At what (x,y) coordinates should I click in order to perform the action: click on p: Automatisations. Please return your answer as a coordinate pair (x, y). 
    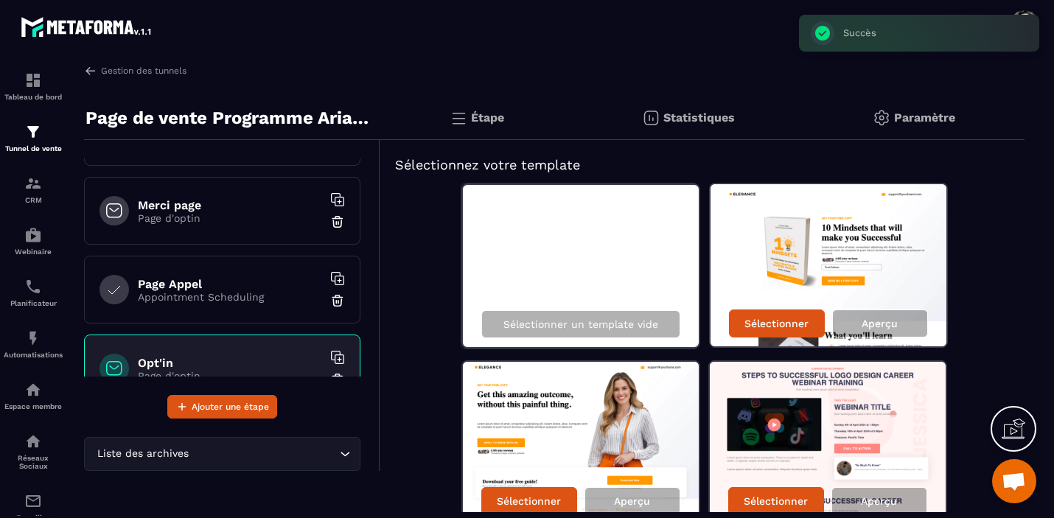
    Looking at the image, I should click on (33, 355).